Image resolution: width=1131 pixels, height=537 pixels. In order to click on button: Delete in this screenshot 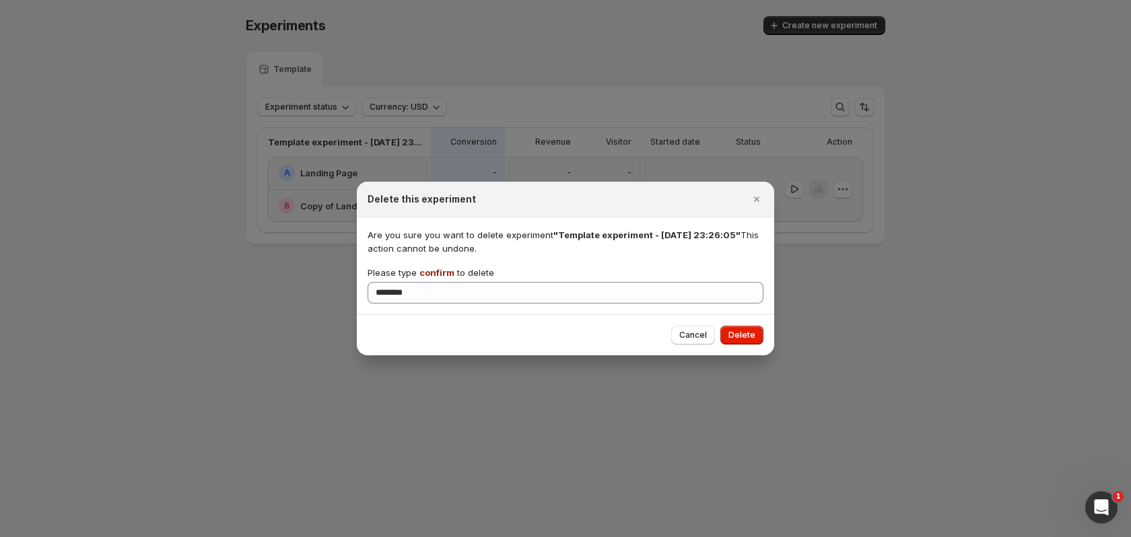, I will do `click(742, 335)`.